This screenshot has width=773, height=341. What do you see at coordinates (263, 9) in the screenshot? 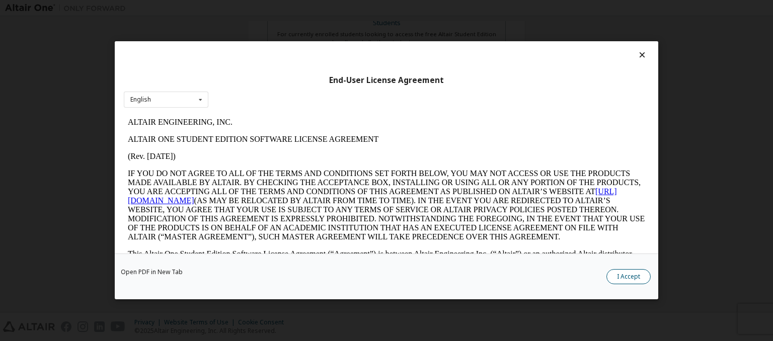
I see `p: ALTAIR ENGINEERING, INC.` at bounding box center [263, 9].